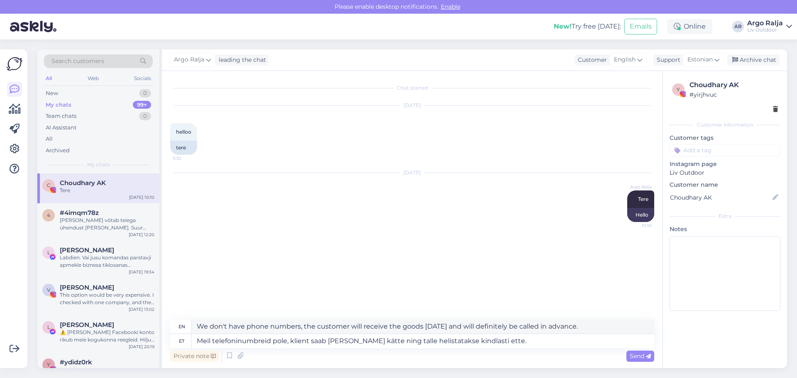 This screenshot has width=797, height=378. What do you see at coordinates (83, 183) in the screenshot?
I see `span: Choudhary AK` at bounding box center [83, 183].